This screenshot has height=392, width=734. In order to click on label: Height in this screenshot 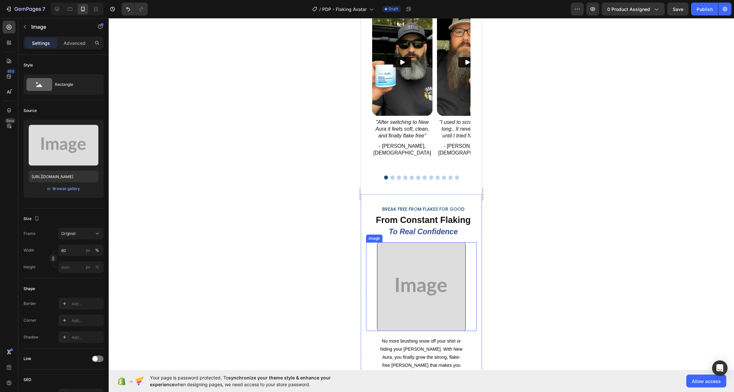, I will do `click(29, 267)`.